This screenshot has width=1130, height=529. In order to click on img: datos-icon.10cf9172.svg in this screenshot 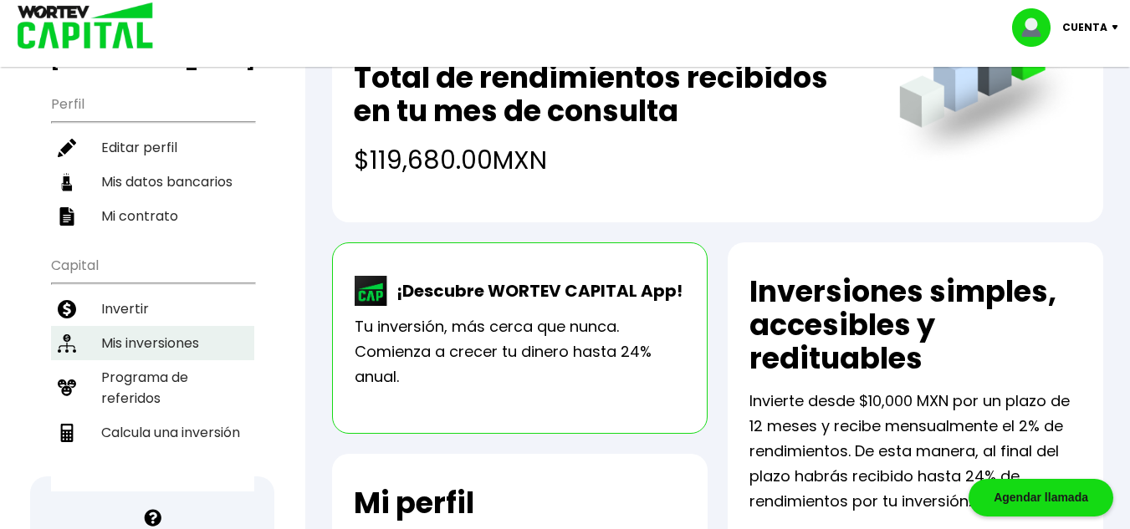, I will do `click(67, 182)`.